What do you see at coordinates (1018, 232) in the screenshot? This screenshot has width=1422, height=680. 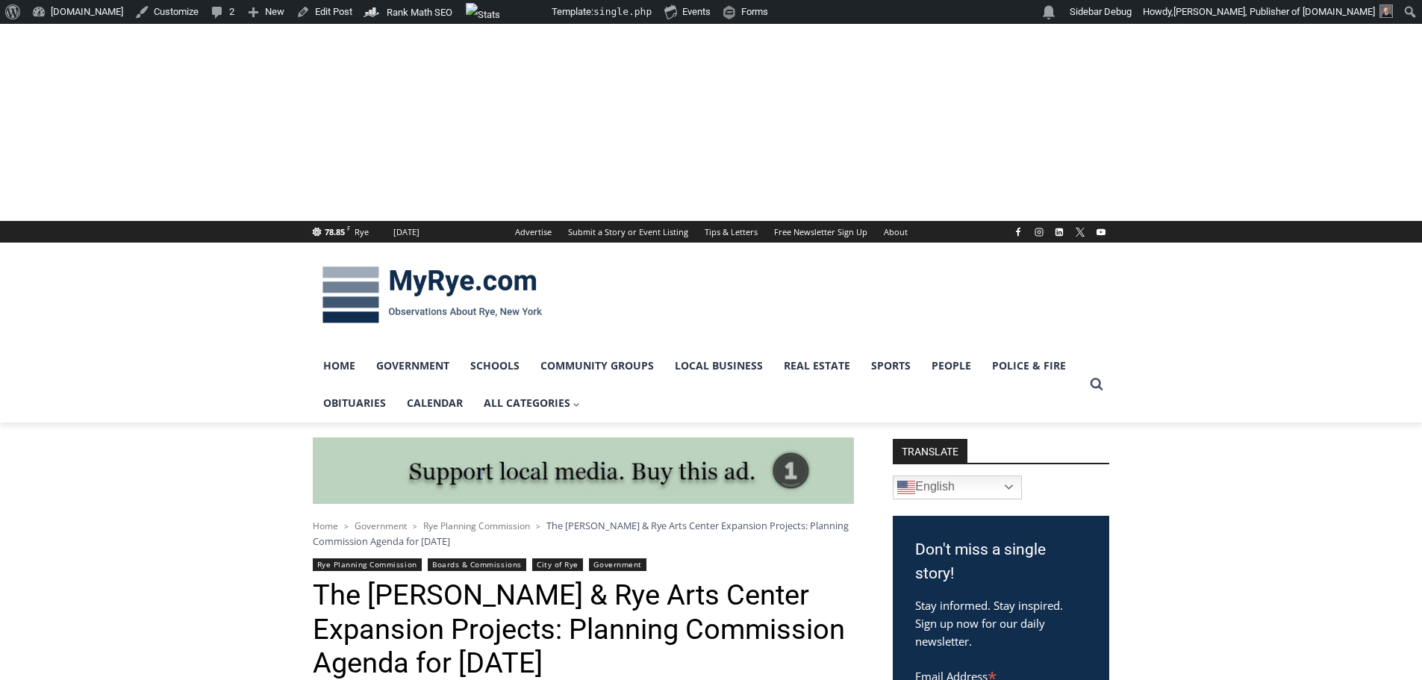 I see `a: Facebook` at bounding box center [1018, 232].